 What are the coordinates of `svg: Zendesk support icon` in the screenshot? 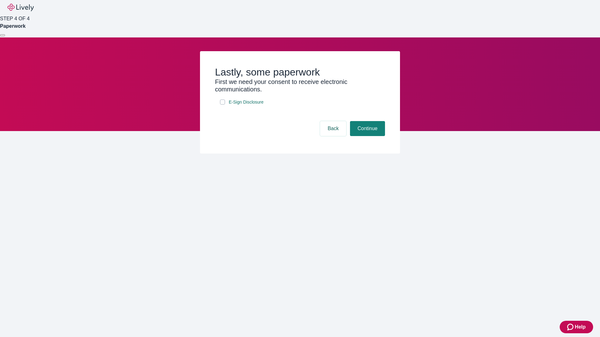 It's located at (571, 327).